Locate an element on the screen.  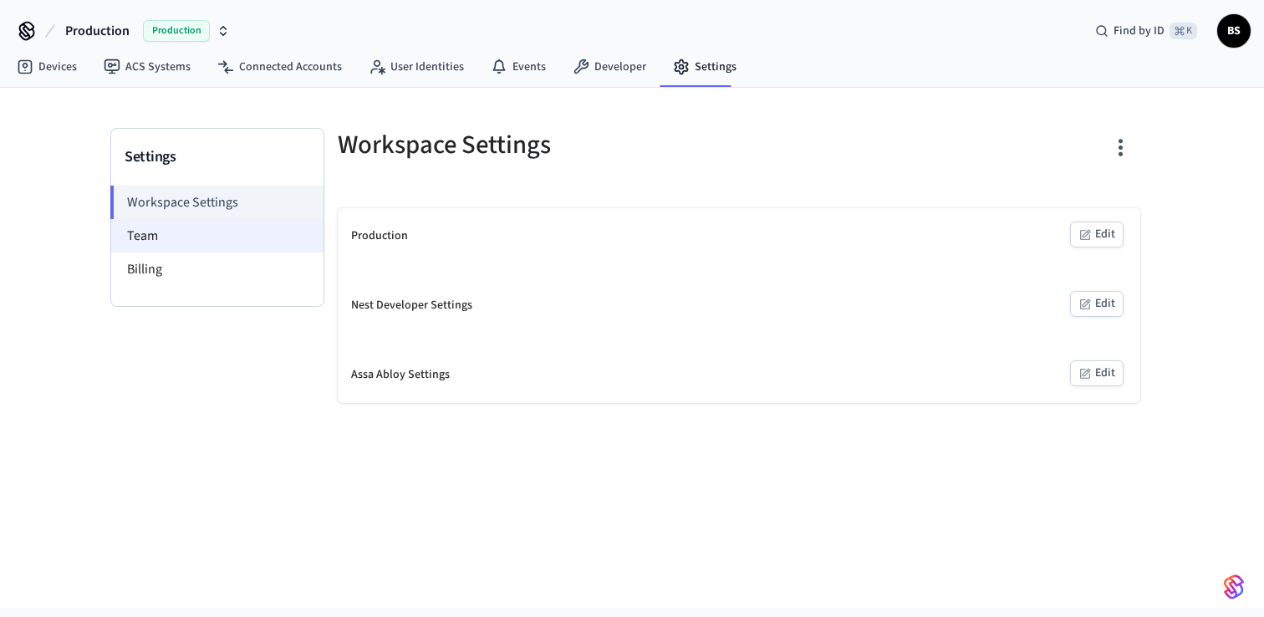
li: Billing is located at coordinates (217, 269).